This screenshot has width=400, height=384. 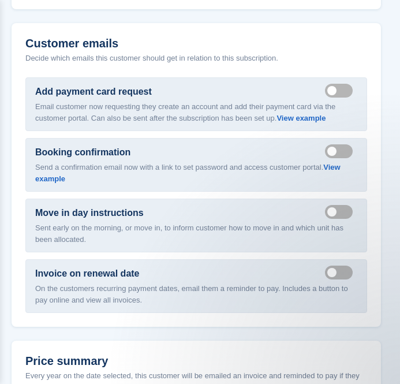 I want to click on p: Sent early on the morning, or move in, to inform customer how to move in and which unit has been ..., so click(x=196, y=233).